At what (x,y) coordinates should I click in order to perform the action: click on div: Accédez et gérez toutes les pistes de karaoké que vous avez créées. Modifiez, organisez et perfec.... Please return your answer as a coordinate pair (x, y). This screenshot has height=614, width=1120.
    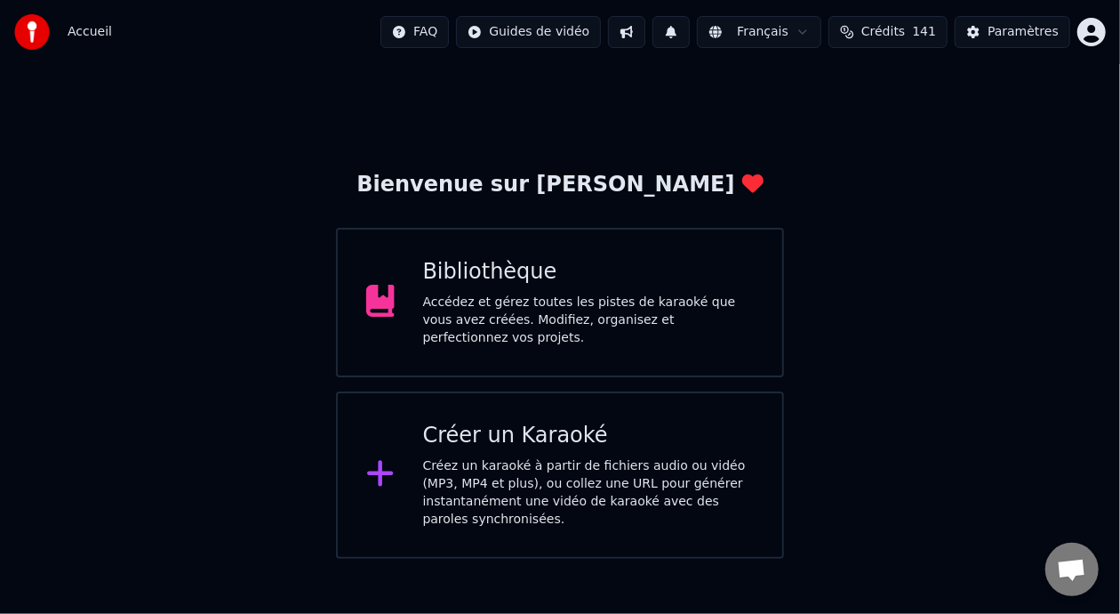
    Looking at the image, I should click on (589, 320).